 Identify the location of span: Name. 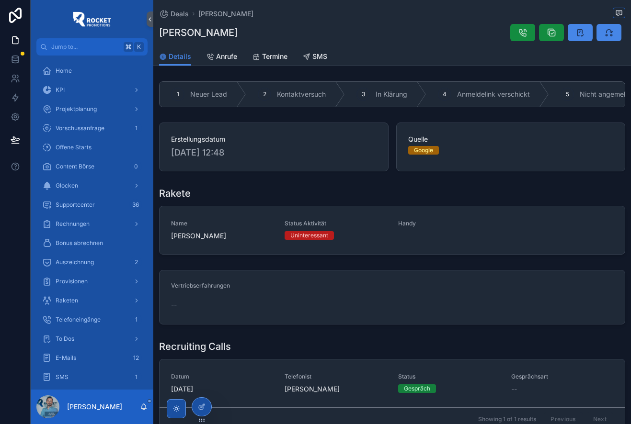
(222, 224).